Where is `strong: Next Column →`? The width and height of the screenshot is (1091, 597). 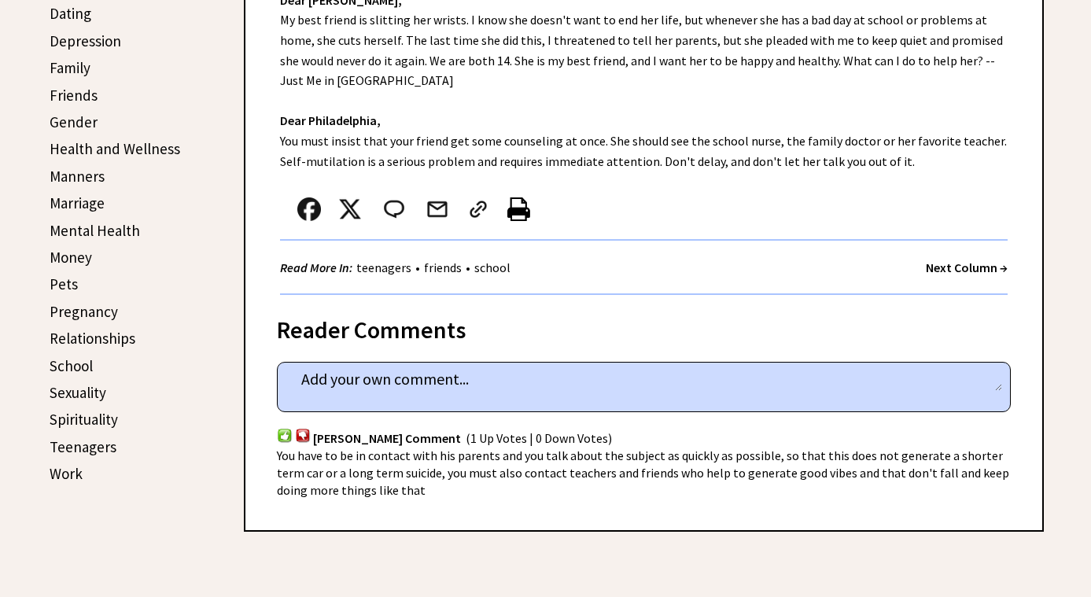
strong: Next Column → is located at coordinates (966, 267).